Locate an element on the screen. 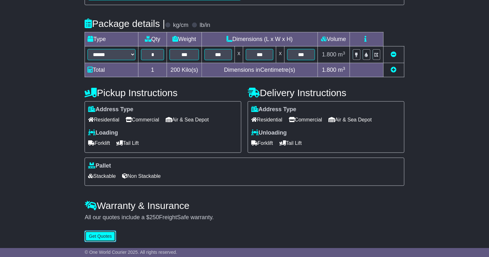 The width and height of the screenshot is (489, 257). td: Kilo(s) is located at coordinates (184, 70).